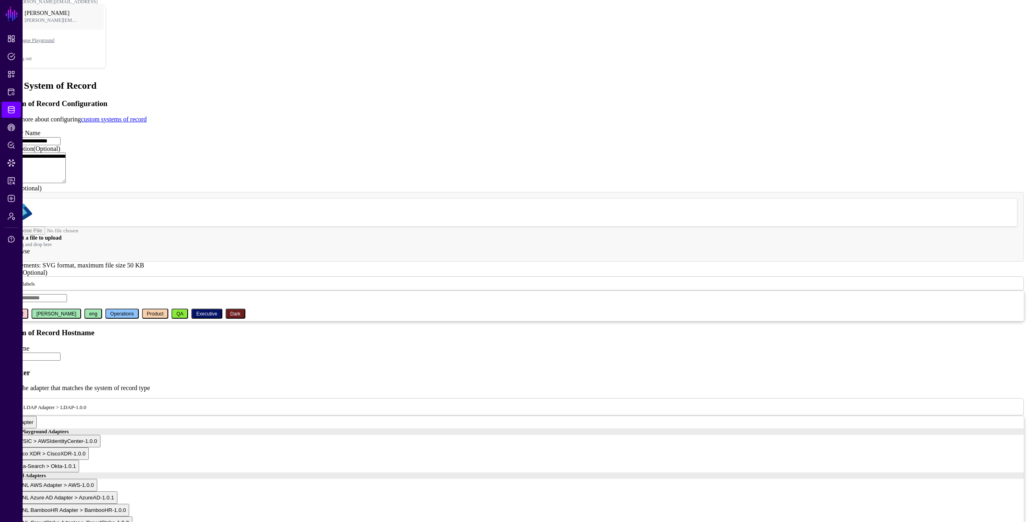 This screenshot has width=1027, height=522. Describe the element at coordinates (180, 314) in the screenshot. I see `span: QA` at that location.